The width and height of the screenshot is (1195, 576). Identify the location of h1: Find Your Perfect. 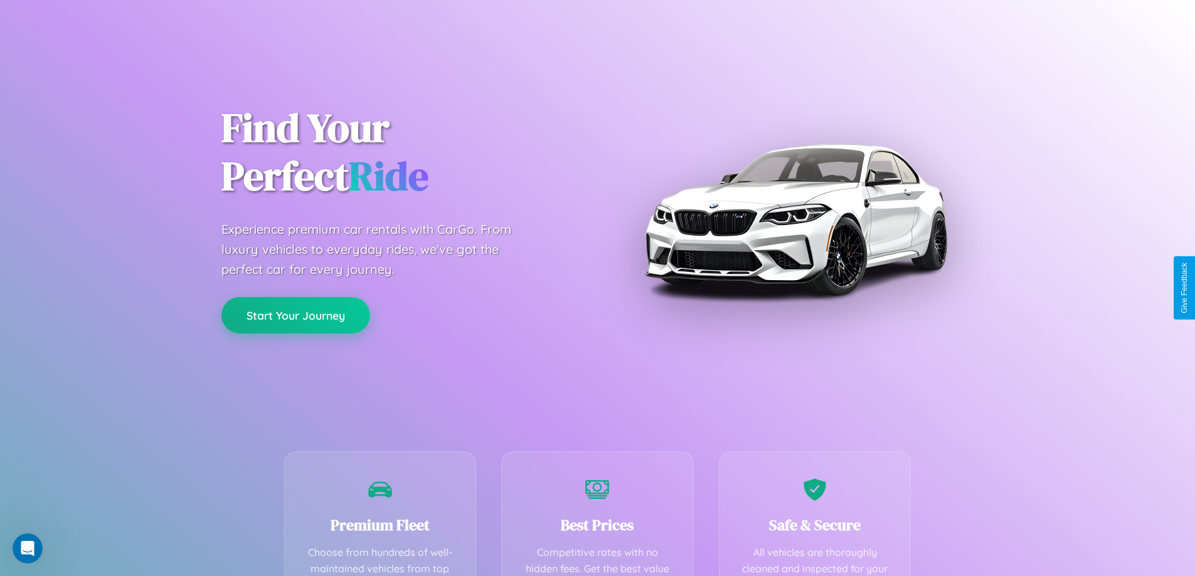
(400, 152).